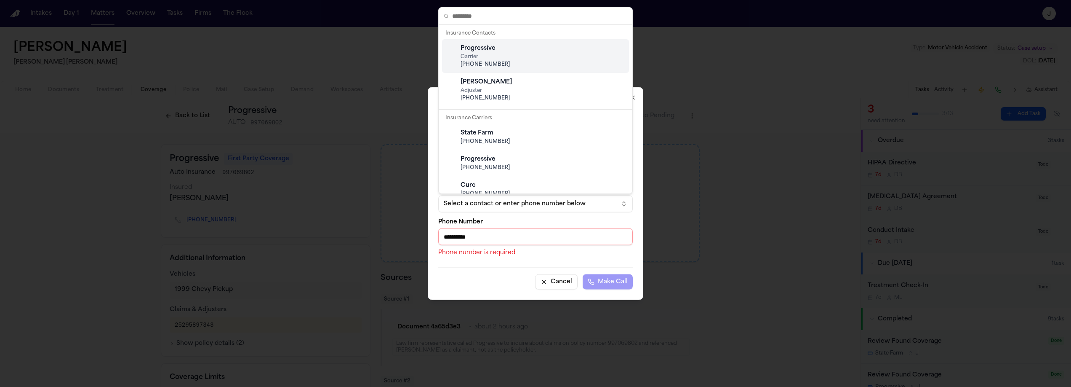 The height and width of the screenshot is (387, 1071). Describe the element at coordinates (536, 118) in the screenshot. I see `div: Insurance Carriers` at that location.